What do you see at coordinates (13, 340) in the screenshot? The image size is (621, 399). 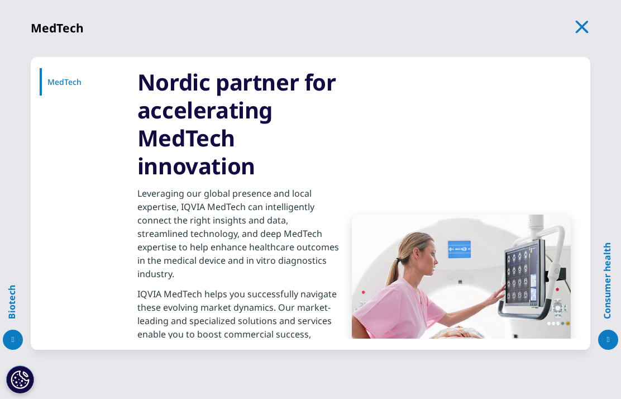 I see `button: Biotech` at bounding box center [13, 340].